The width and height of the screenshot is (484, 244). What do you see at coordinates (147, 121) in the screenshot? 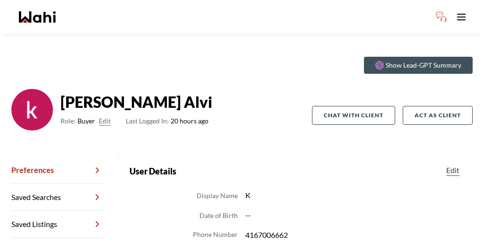
I see `span: Last Logged In:` at bounding box center [147, 121].